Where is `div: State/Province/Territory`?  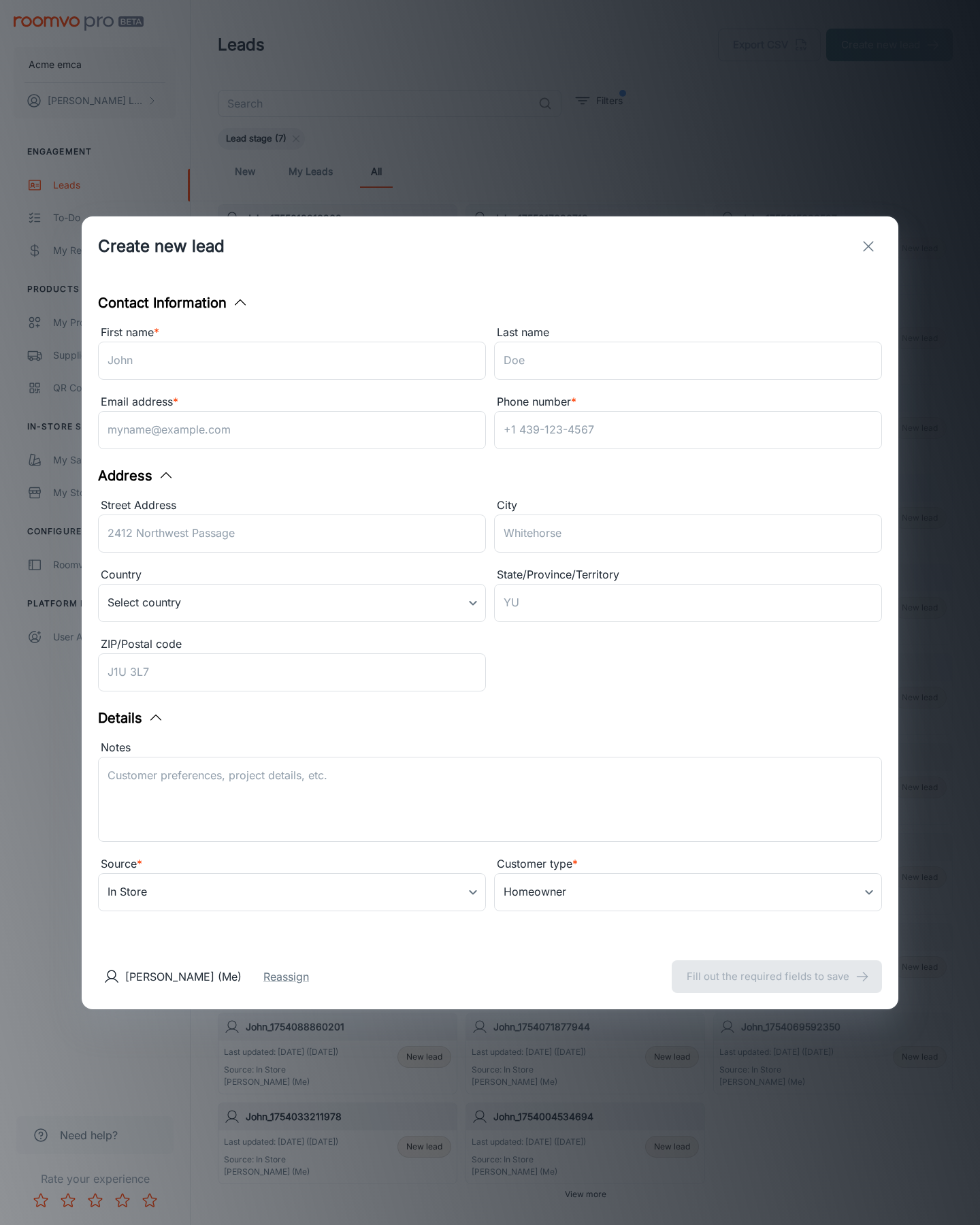 div: State/Province/Territory is located at coordinates (688, 575).